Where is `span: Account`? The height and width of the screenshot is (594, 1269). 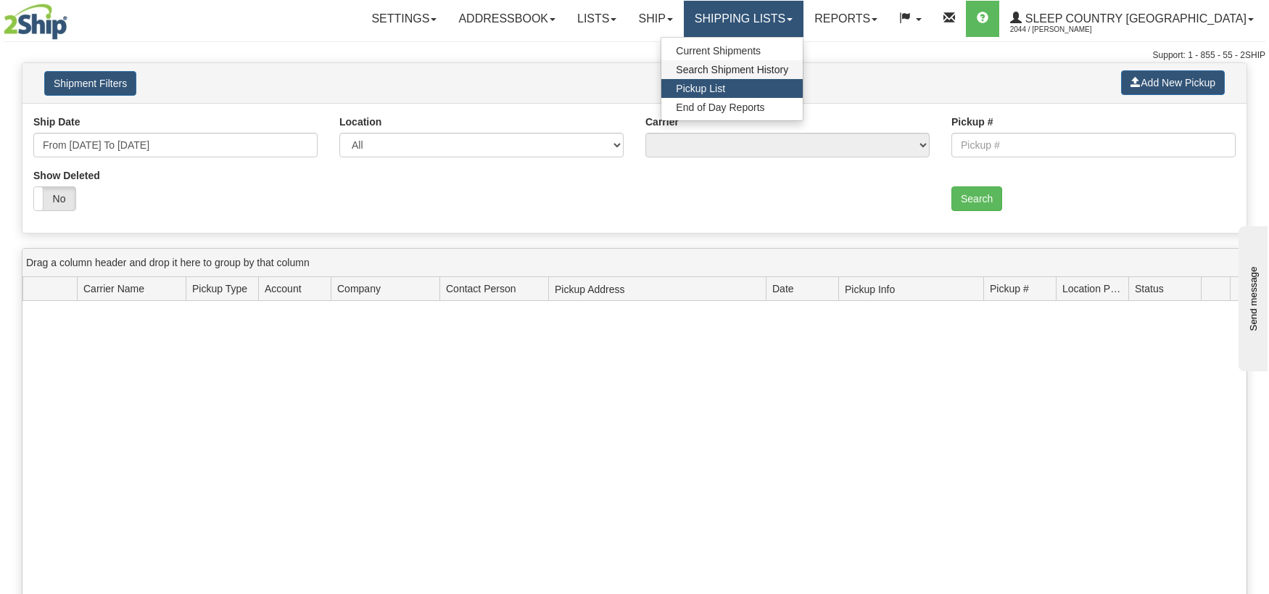
span: Account is located at coordinates (283, 289).